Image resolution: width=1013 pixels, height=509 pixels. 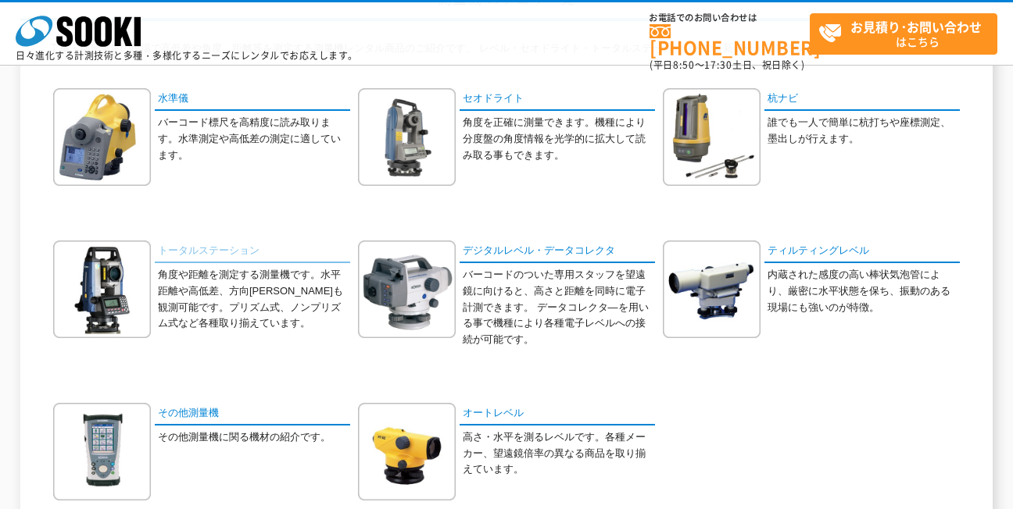 I want to click on a: その他測量機, so click(x=252, y=414).